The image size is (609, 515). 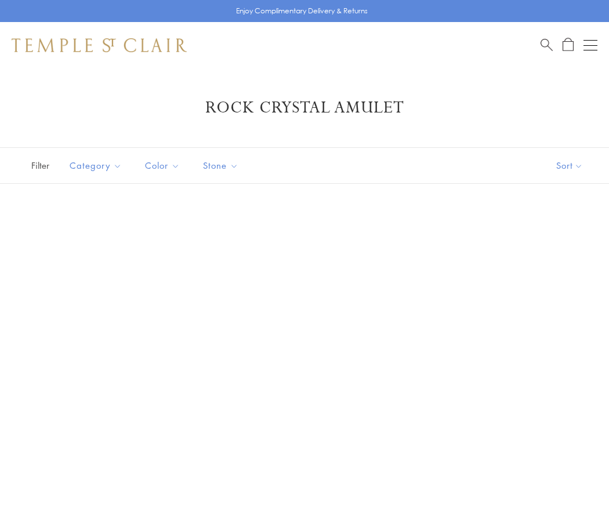 What do you see at coordinates (97, 165) in the screenshot?
I see `span: Category` at bounding box center [97, 165].